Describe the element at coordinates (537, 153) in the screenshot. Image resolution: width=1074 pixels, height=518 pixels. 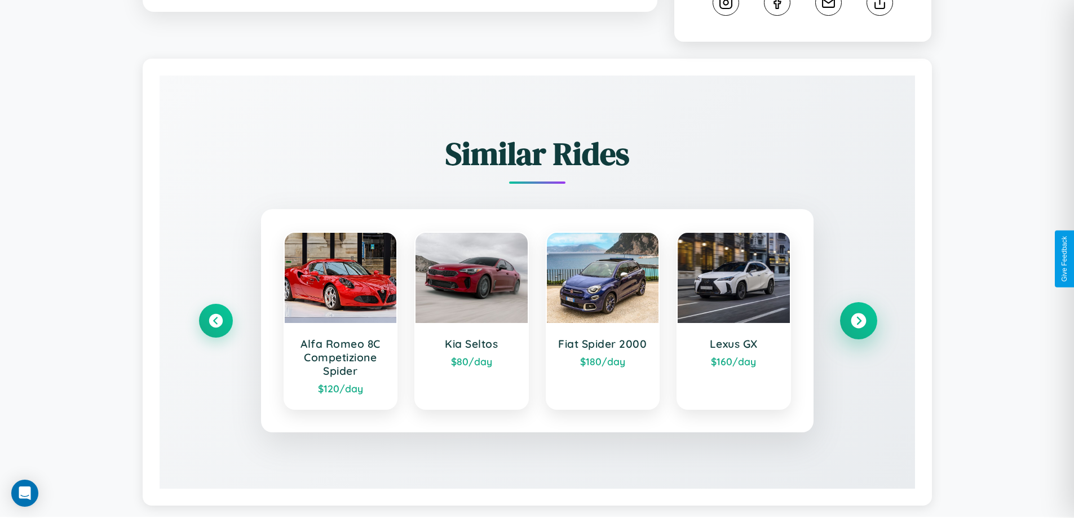
I see `h2: Similar Rides` at that location.